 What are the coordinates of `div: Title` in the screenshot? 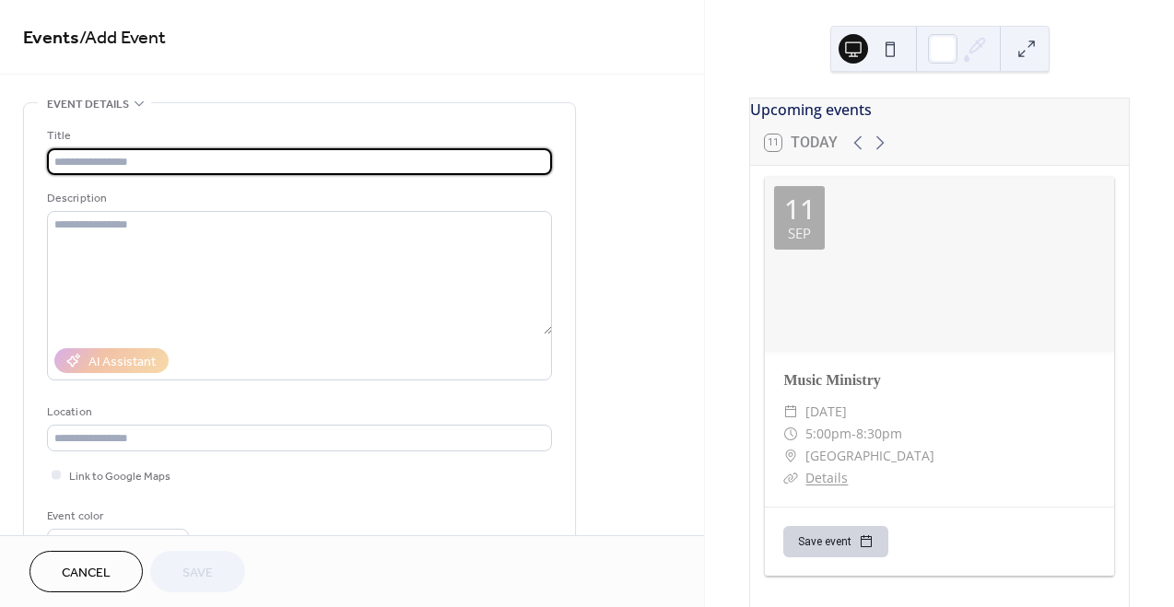 It's located at (298, 135).